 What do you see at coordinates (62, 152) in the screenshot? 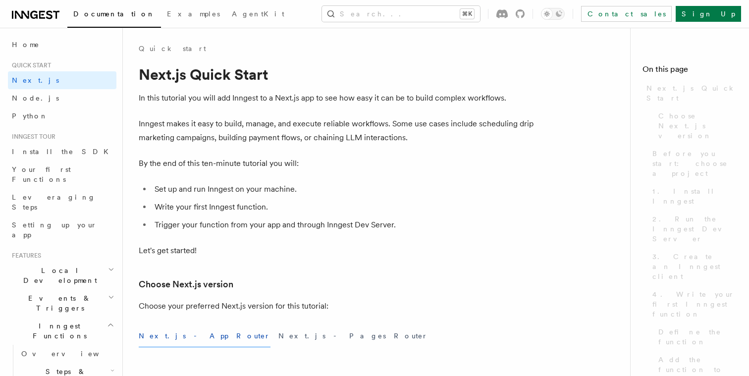
I see `a: Install the SDK` at bounding box center [62, 152].